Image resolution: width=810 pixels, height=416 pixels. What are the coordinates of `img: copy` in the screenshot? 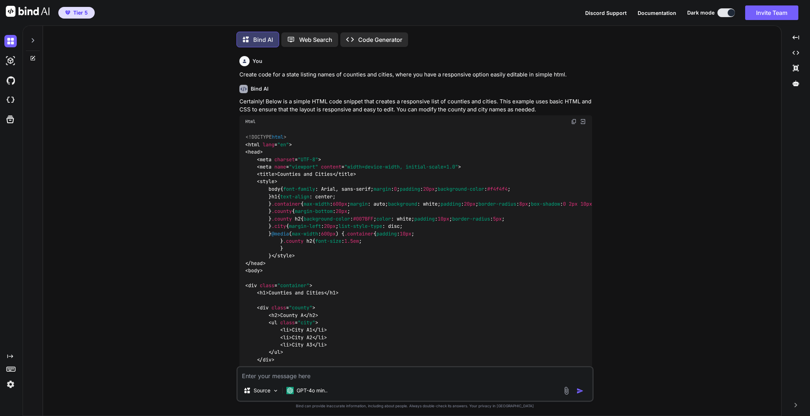 It's located at (574, 122).